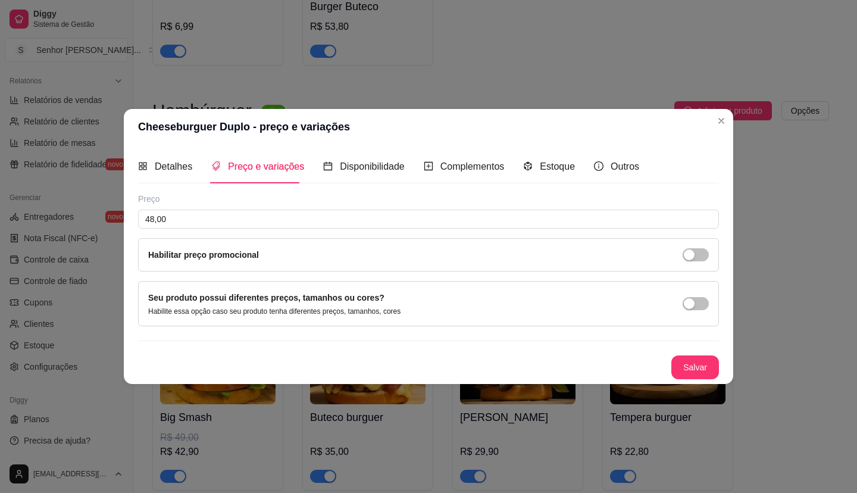  Describe the element at coordinates (528, 166) in the screenshot. I see `span: code-sandbox` at that location.